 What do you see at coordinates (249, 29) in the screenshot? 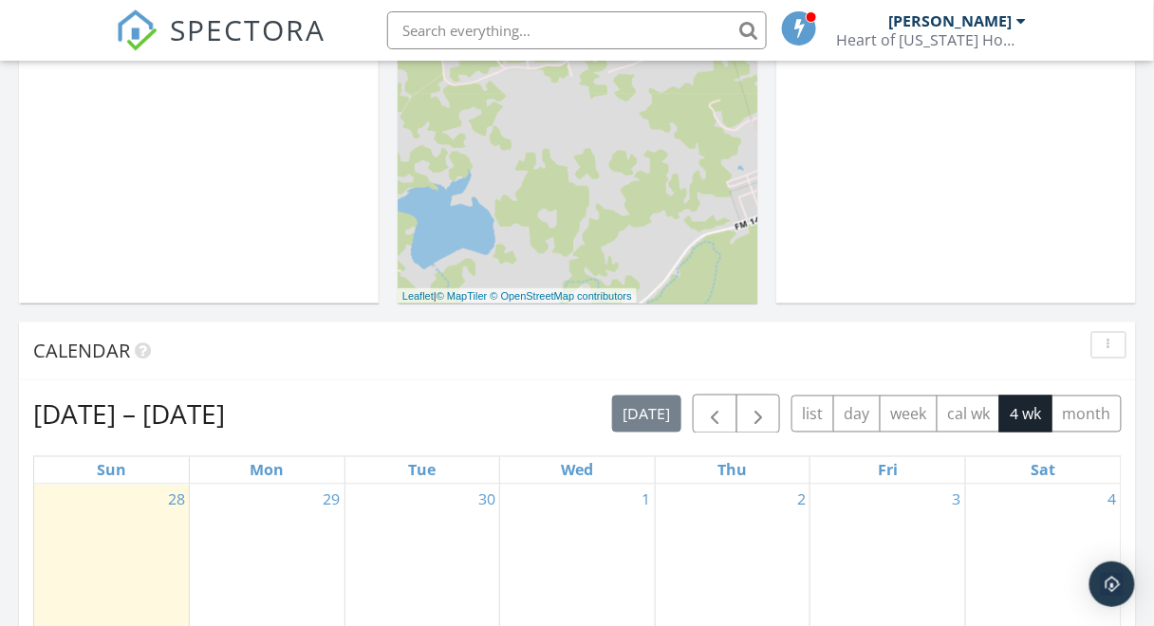
I see `span: SPECTORA` at bounding box center [249, 29].